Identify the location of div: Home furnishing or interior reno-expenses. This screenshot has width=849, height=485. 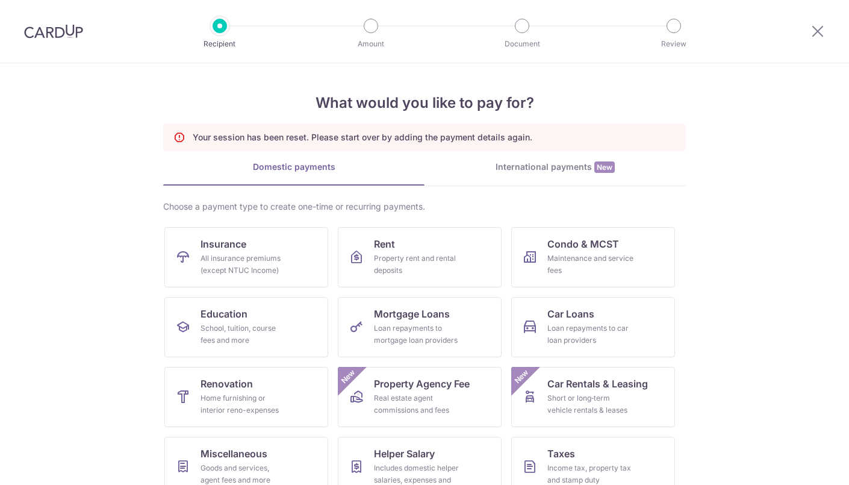
(244, 404).